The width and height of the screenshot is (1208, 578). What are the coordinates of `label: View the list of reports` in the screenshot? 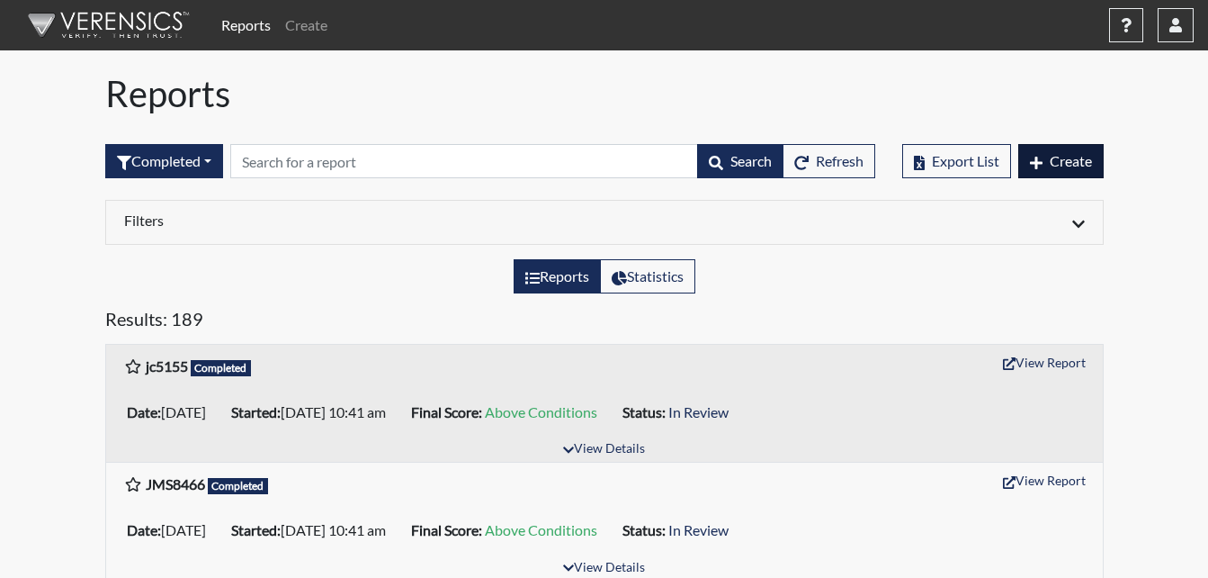 It's located at (557, 276).